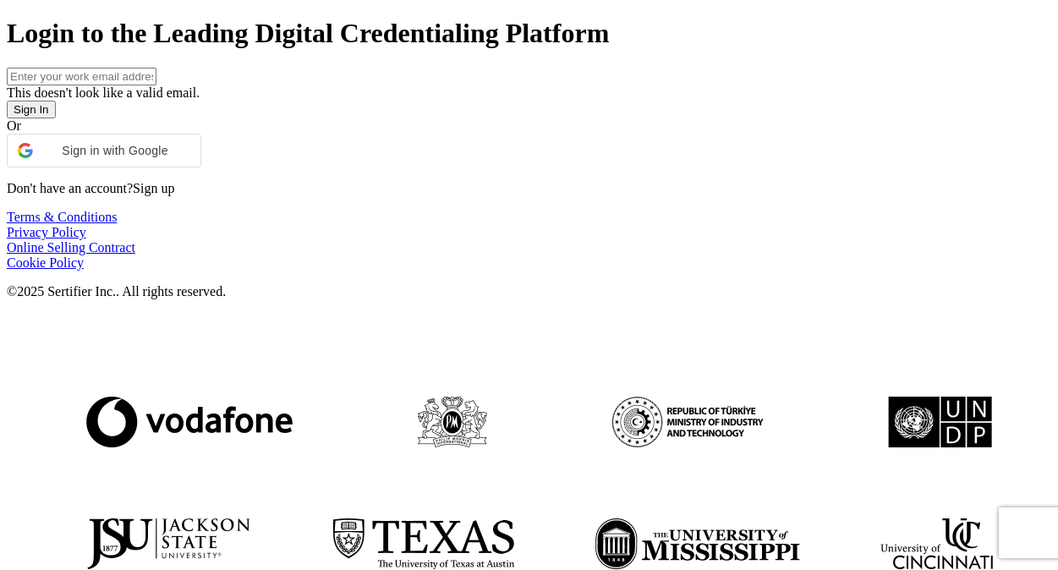 This screenshot has height=570, width=1058. I want to click on button: Sign In, so click(31, 109).